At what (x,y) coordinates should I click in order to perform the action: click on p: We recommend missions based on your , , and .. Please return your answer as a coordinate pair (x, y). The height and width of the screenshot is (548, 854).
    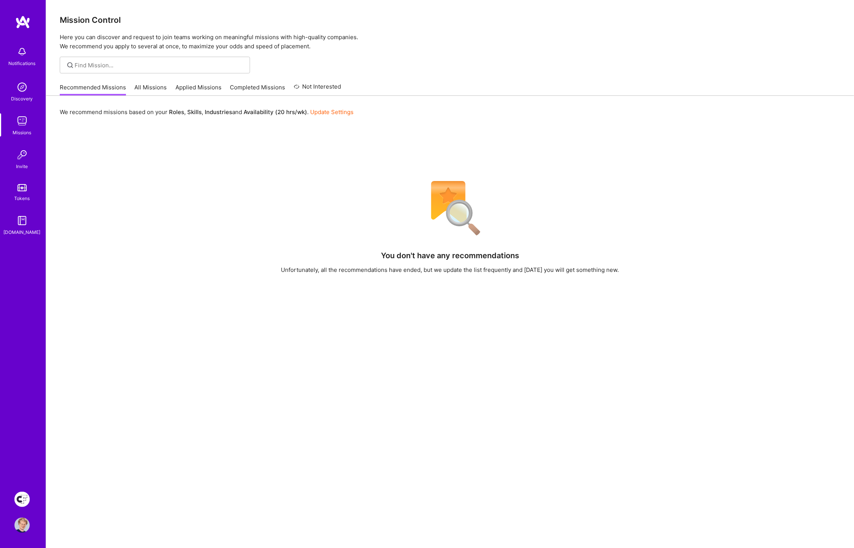
    Looking at the image, I should click on (207, 112).